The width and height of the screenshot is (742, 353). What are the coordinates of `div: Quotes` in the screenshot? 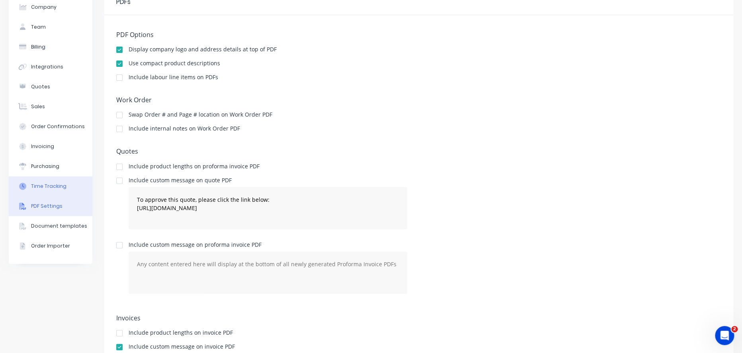 It's located at (41, 87).